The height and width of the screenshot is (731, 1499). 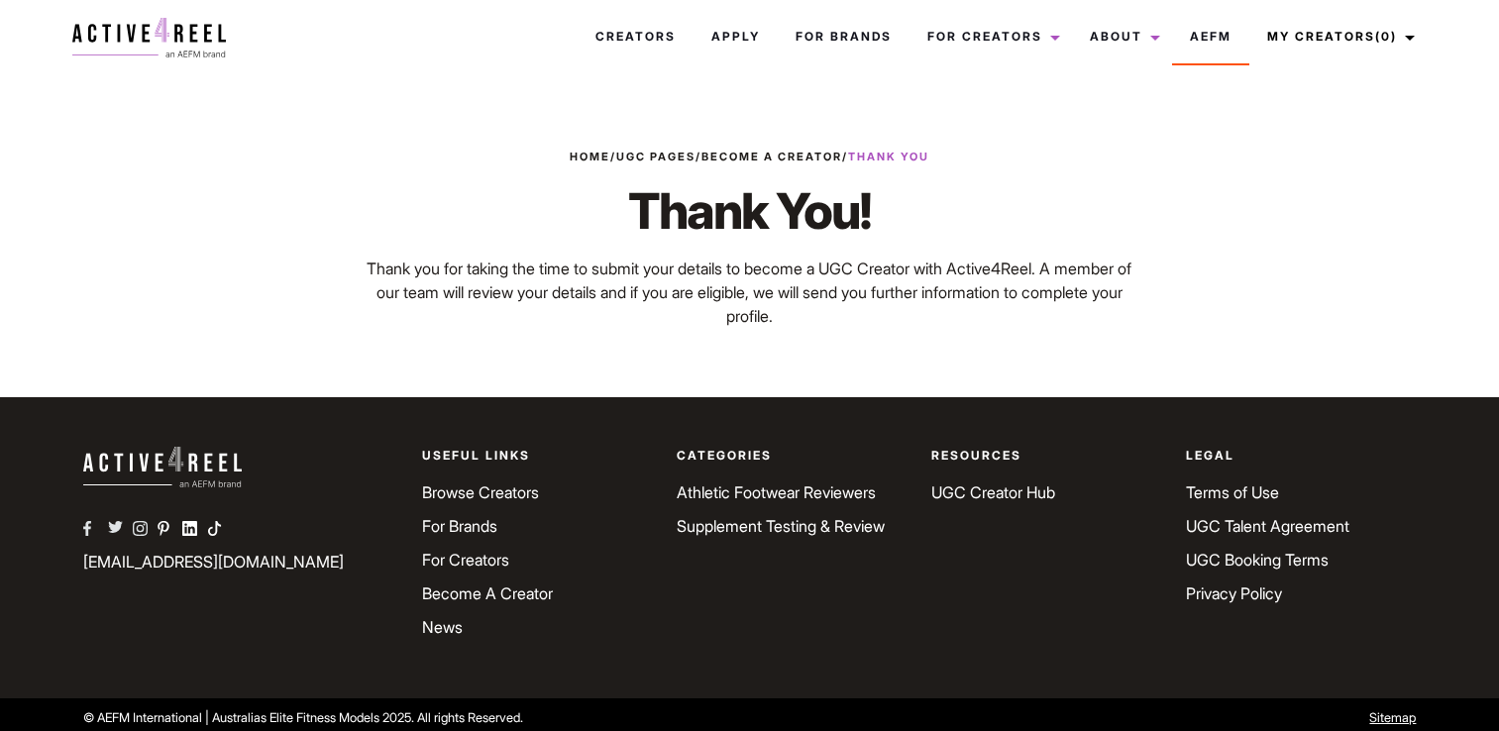 What do you see at coordinates (1267, 526) in the screenshot?
I see `a: UGC Talent Agreement` at bounding box center [1267, 526].